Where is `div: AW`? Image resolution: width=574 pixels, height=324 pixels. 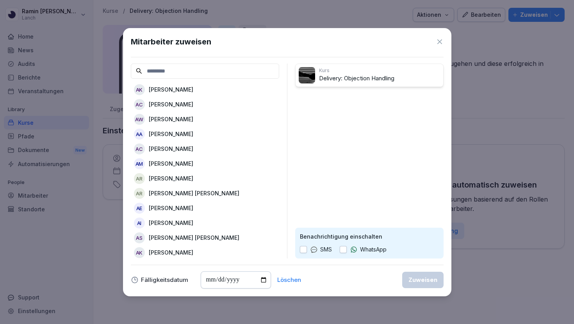
div: AW is located at coordinates (139, 119).